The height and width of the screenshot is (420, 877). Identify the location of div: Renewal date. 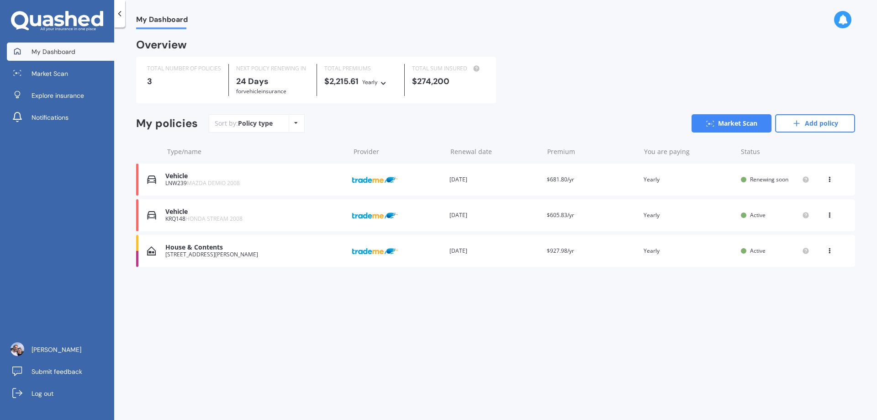
(495, 152).